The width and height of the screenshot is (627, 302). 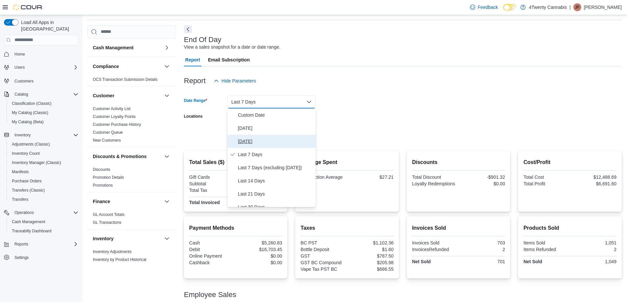 What do you see at coordinates (594, 184) in the screenshot?
I see `div: $6,691.60` at bounding box center [594, 184].